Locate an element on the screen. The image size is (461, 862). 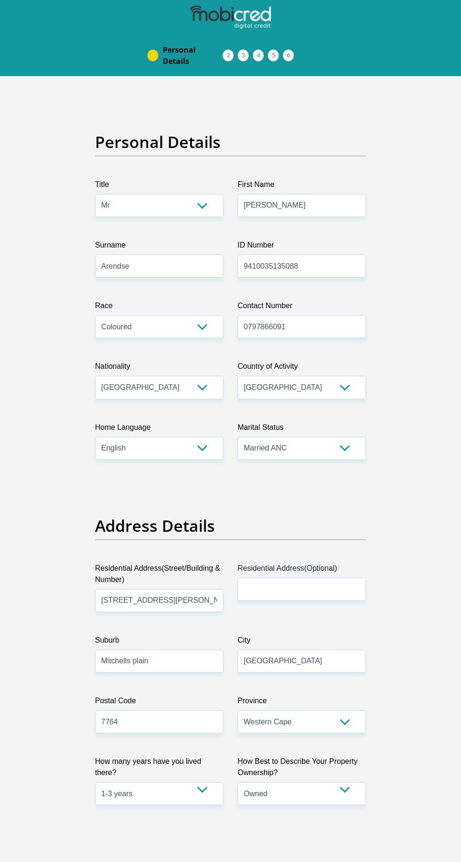
label: First Name is located at coordinates (301, 187).